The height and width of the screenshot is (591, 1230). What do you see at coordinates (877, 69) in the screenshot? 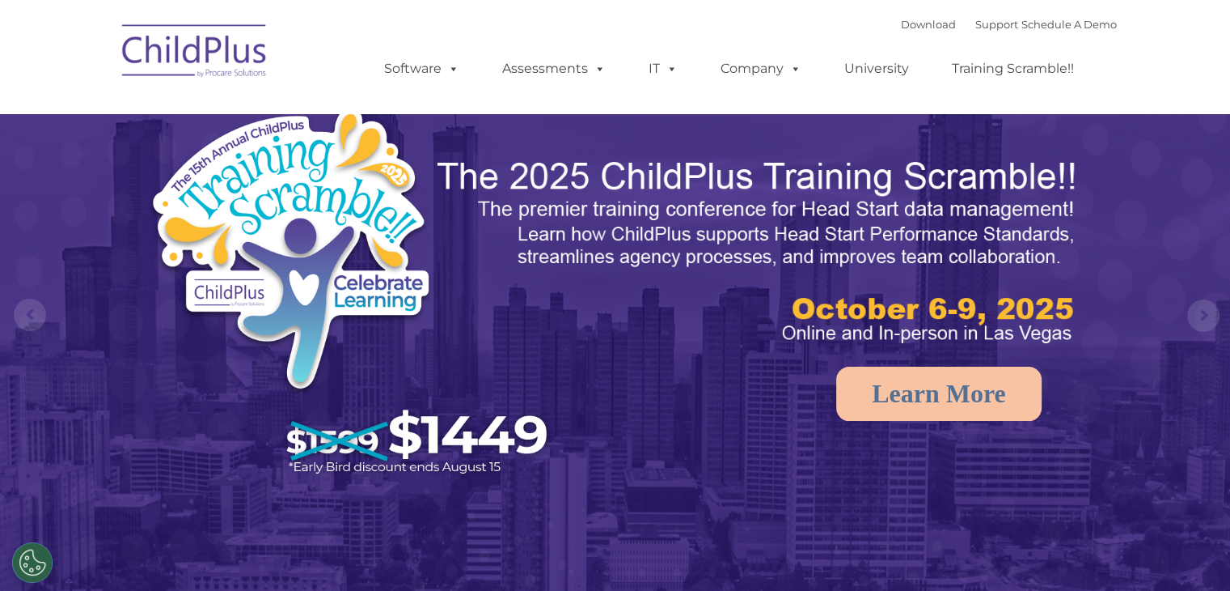
I see `a: University` at bounding box center [877, 69].